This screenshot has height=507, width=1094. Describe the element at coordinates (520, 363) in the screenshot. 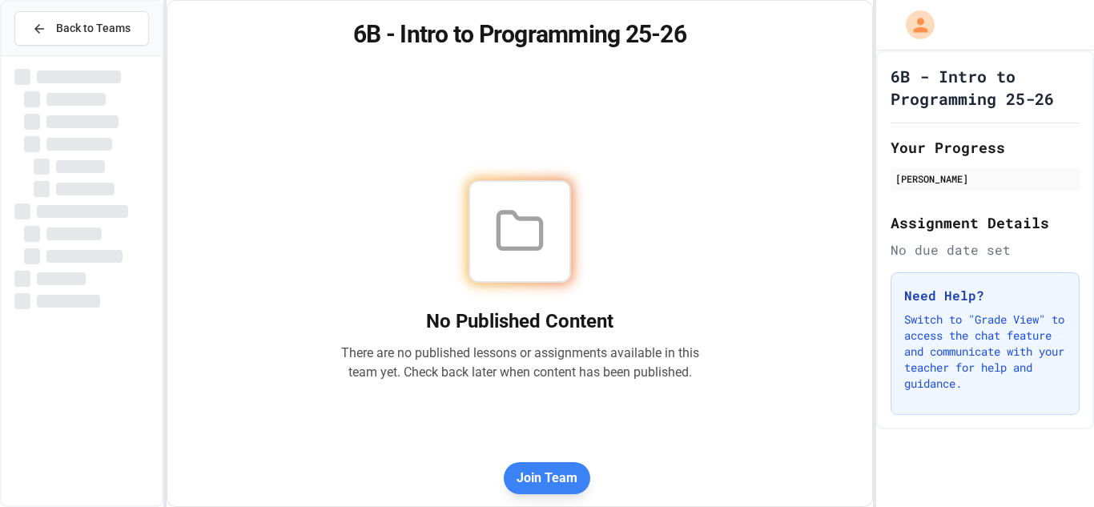

I see `p: There are no published lessons or assignments available in this team yet. Check back later when c...` at that location.